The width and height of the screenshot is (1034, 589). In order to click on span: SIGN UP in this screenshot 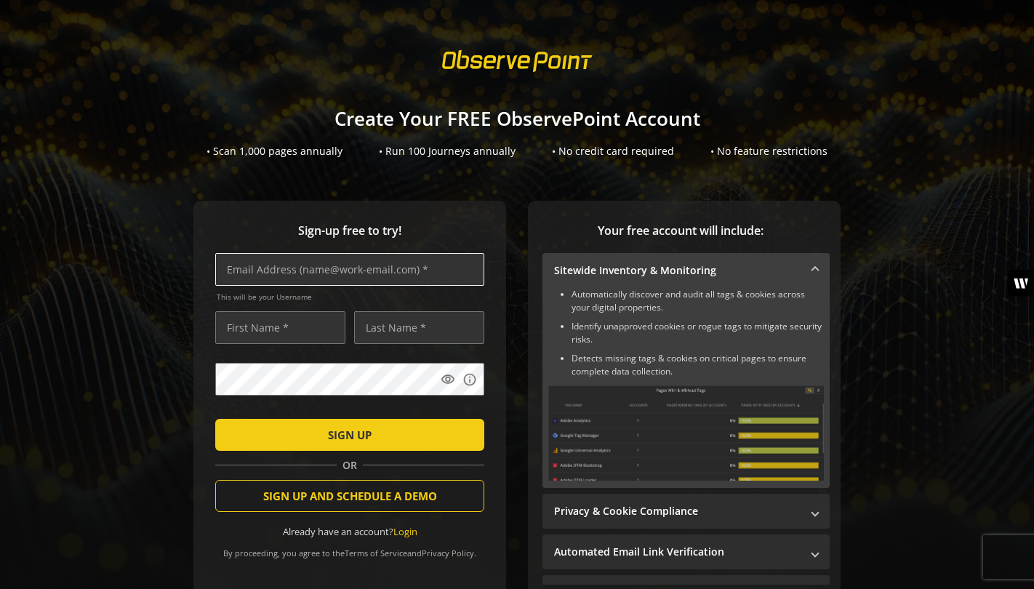, I will do `click(350, 435)`.